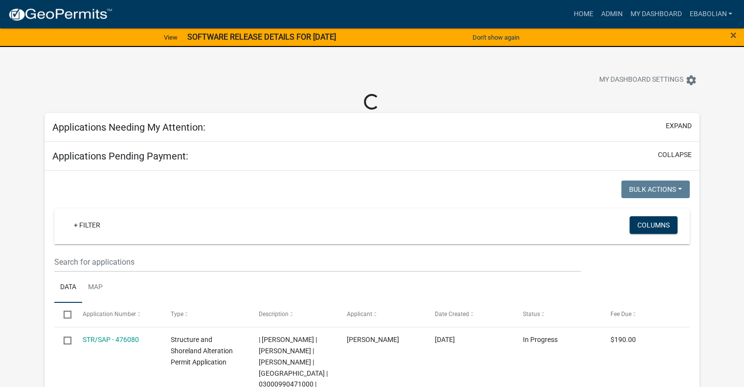 This screenshot has width=744, height=387. Describe the element at coordinates (129, 127) in the screenshot. I see `h5: Applications Needing My Attention:` at that location.